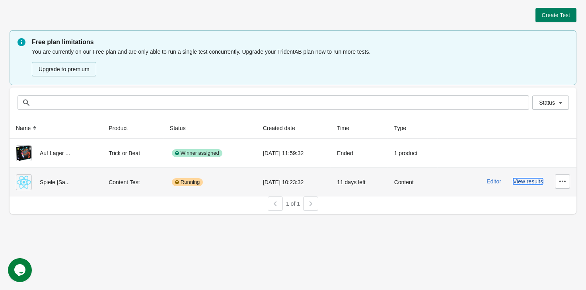 The width and height of the screenshot is (586, 290). I want to click on div: Content, so click(413, 182).